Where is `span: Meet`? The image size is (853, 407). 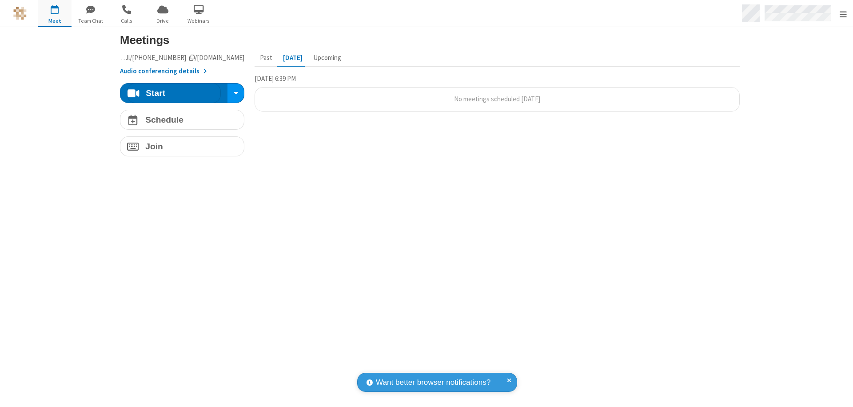
span: Meet is located at coordinates (55, 21).